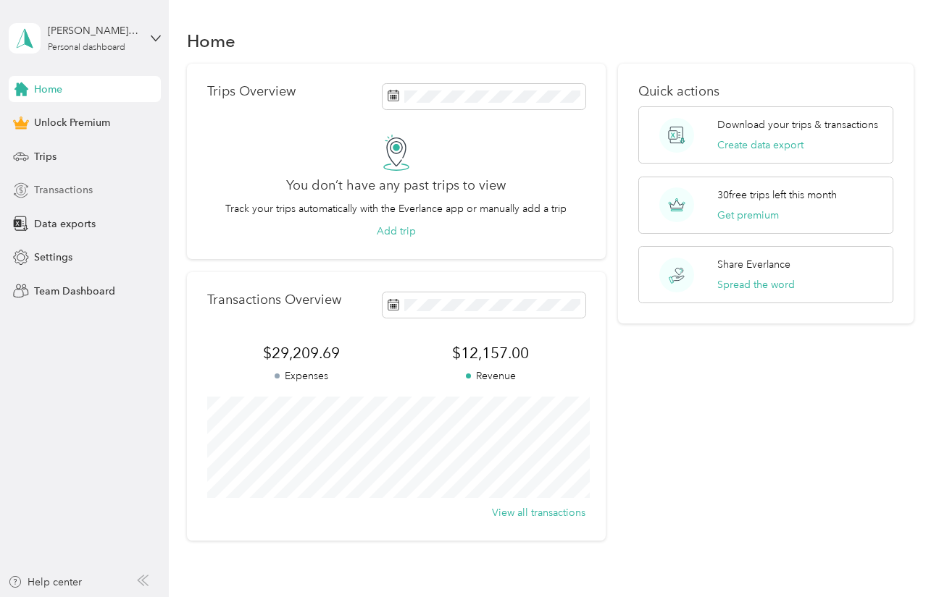 The height and width of the screenshot is (597, 939). What do you see at coordinates (396, 231) in the screenshot?
I see `button: Add trip` at bounding box center [396, 231].